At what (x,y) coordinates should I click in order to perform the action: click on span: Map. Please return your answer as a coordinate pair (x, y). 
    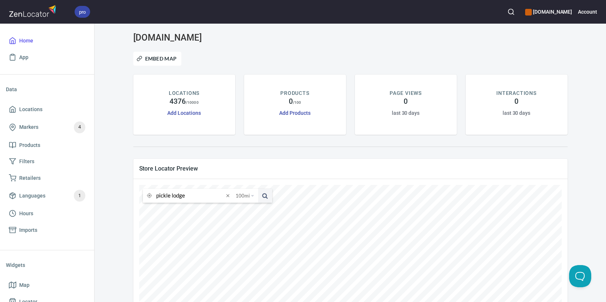
    Looking at the image, I should click on (24, 285).